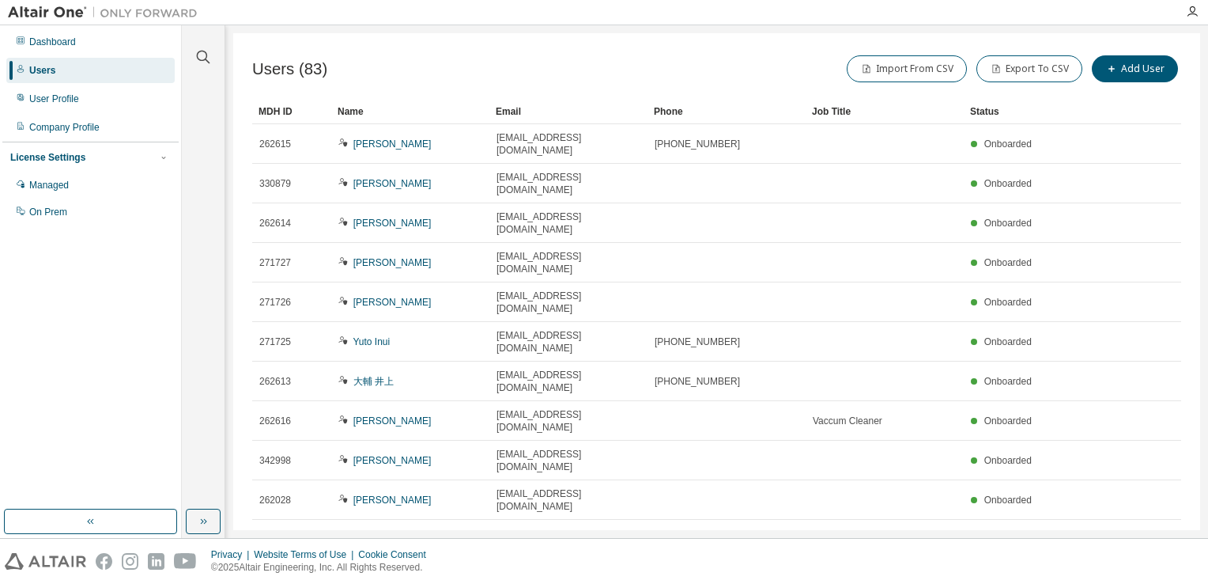 This screenshot has width=1208, height=584. Describe the element at coordinates (275, 460) in the screenshot. I see `span: 342998` at that location.